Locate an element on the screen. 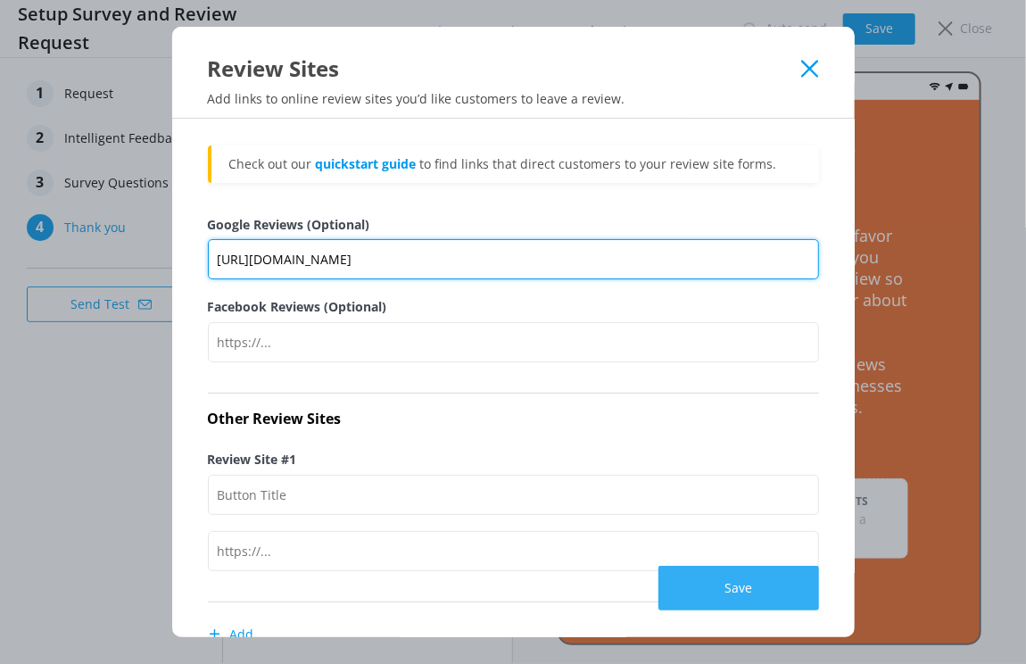  label: Review Site #1 is located at coordinates (513, 459).